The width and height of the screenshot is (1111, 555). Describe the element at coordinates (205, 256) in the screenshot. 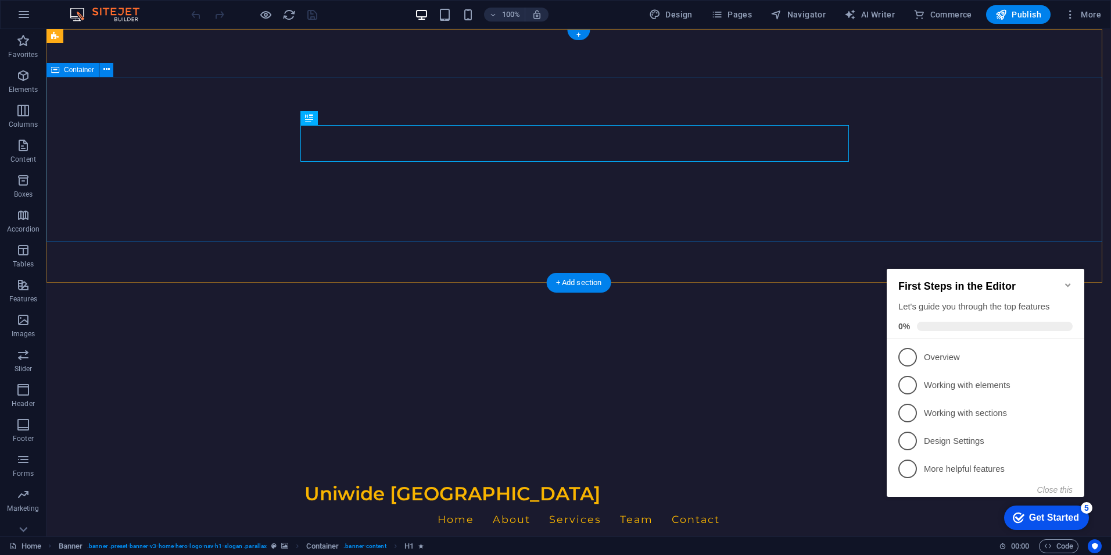

I see `div: 5` at that location.